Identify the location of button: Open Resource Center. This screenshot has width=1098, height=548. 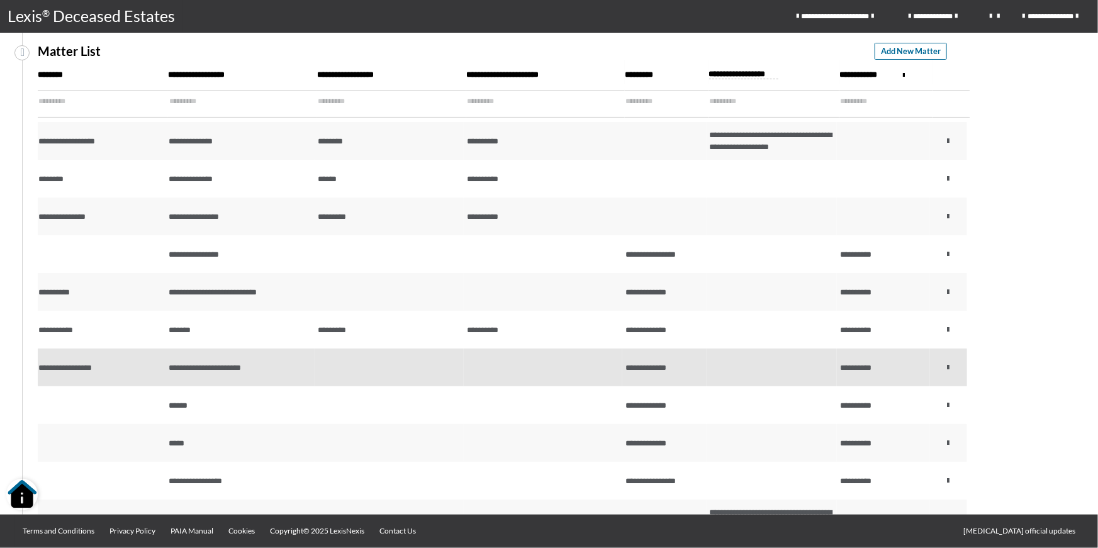
(22, 495).